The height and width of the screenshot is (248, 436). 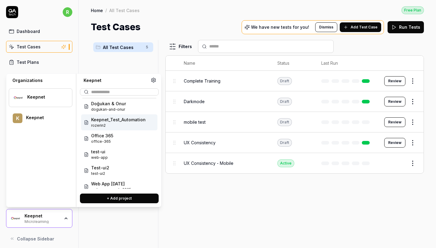 What do you see at coordinates (412, 10) in the screenshot?
I see `button: Free Plan` at bounding box center [412, 10].